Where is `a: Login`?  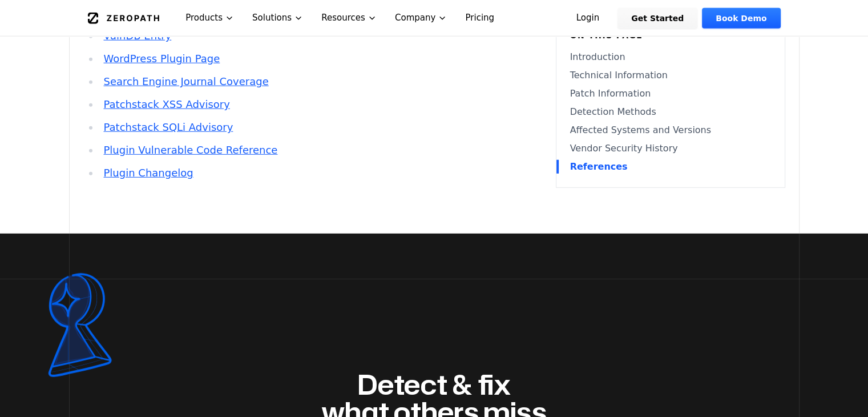 a: Login is located at coordinates (588, 18).